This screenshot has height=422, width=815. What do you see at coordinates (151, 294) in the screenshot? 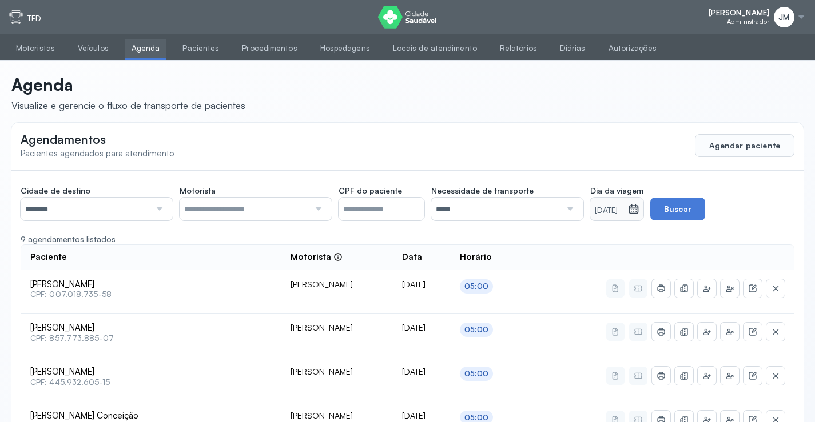
I see `span: CPF: 007.018.735-58` at bounding box center [151, 294].